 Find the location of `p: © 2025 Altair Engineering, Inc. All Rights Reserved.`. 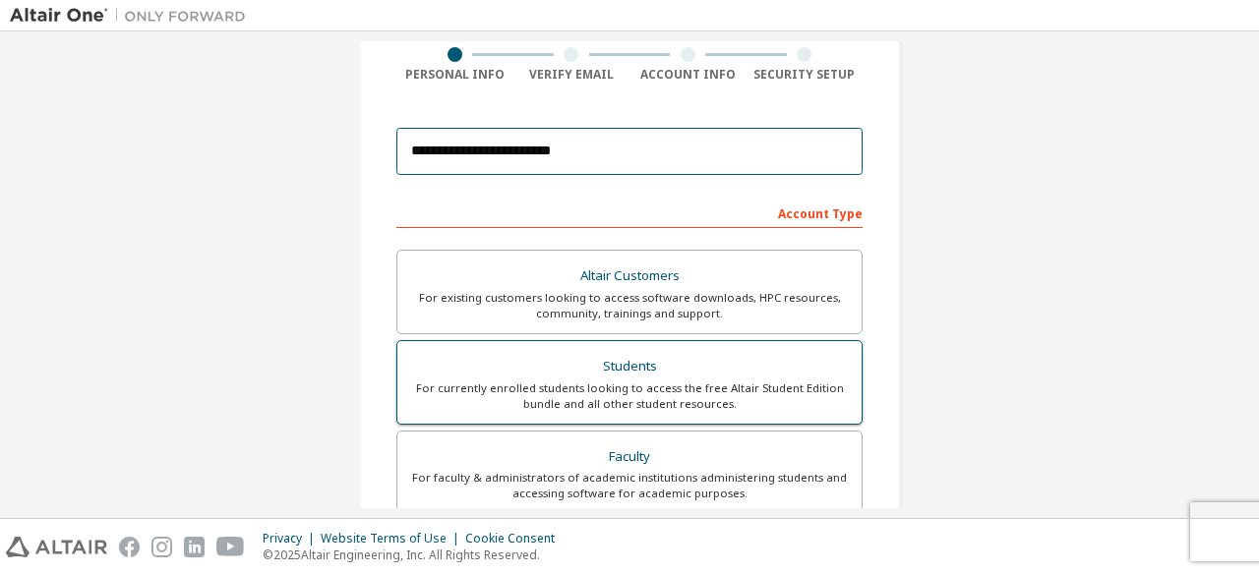

p: © 2025 Altair Engineering, Inc. All Rights Reserved. is located at coordinates (414, 555).